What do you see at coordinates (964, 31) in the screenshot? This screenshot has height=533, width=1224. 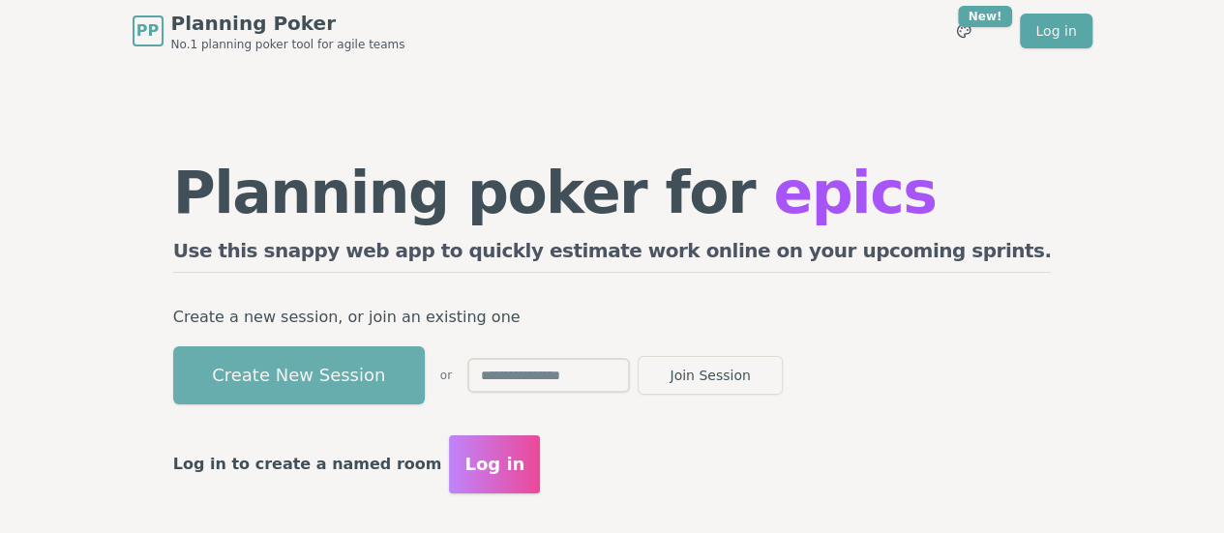 I see `button: New!` at bounding box center [964, 31].